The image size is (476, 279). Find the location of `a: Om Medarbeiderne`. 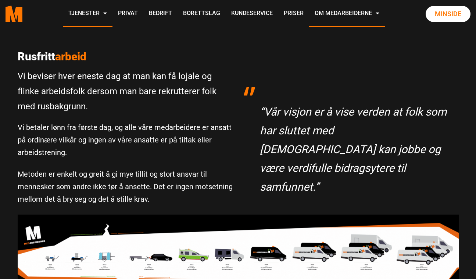

a: Om Medarbeiderne is located at coordinates (347, 14).